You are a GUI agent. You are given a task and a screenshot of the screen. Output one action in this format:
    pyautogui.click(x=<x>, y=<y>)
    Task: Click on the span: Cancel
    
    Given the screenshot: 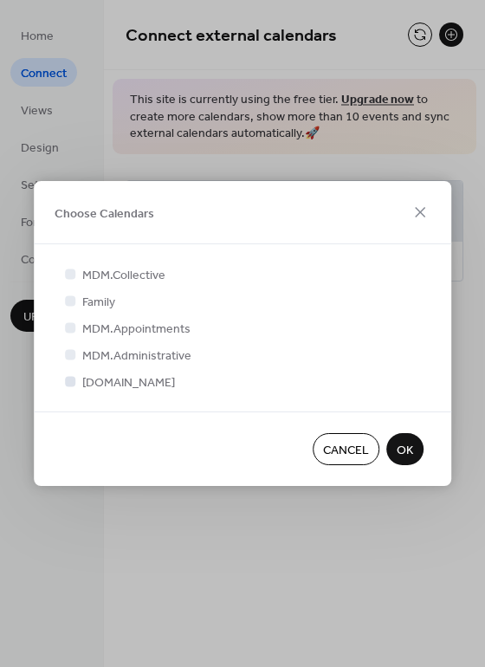 What is the action you would take?
    pyautogui.click(x=345, y=450)
    